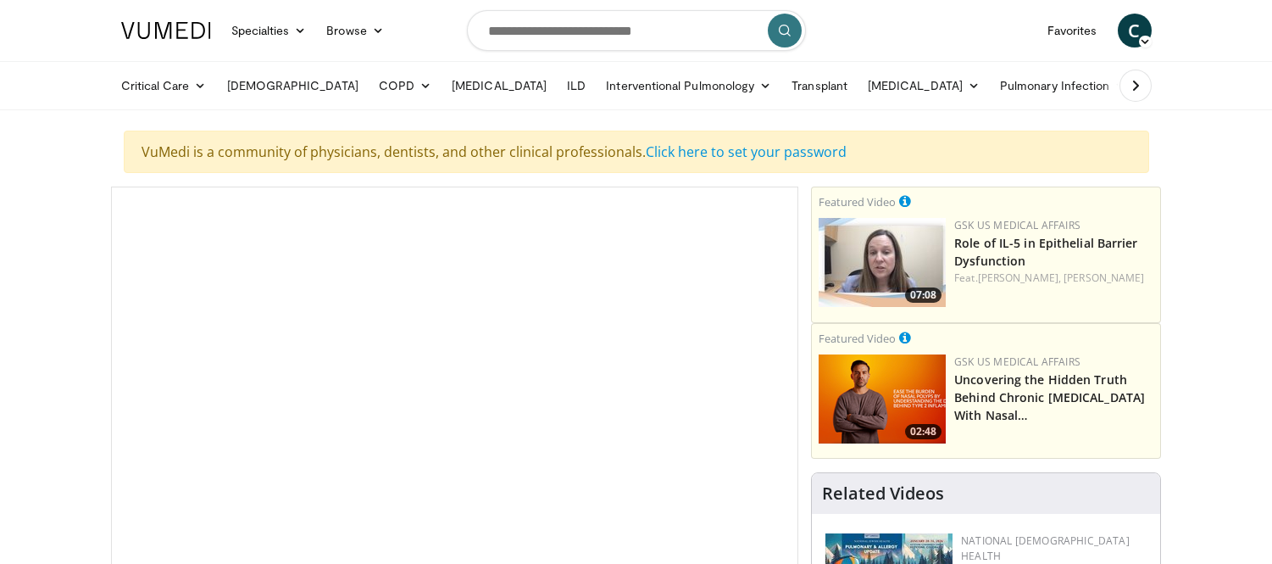  I want to click on img: VuMedi Logo, so click(166, 31).